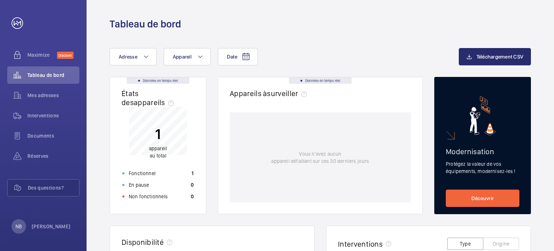  I want to click on button: Type, so click(465, 244).